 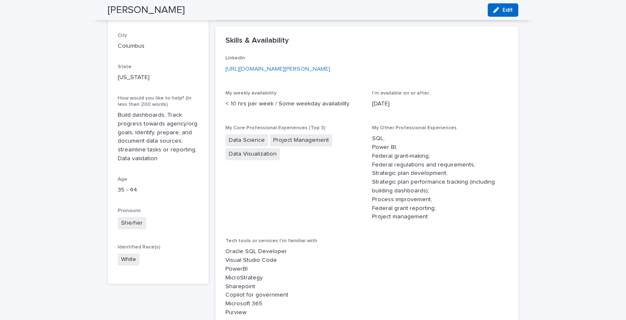 I want to click on span: My Other Professional Experiences, so click(x=414, y=128).